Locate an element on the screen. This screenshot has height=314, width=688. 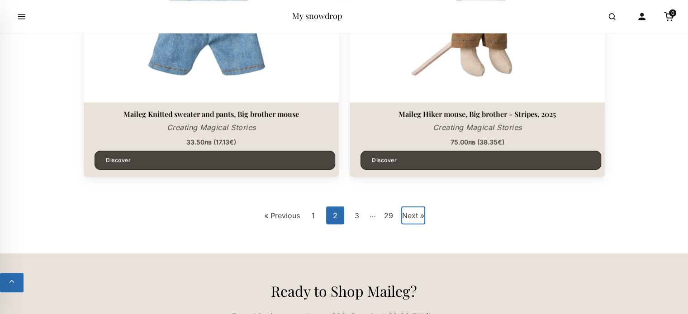
a: My snowdrop is located at coordinates (317, 15).